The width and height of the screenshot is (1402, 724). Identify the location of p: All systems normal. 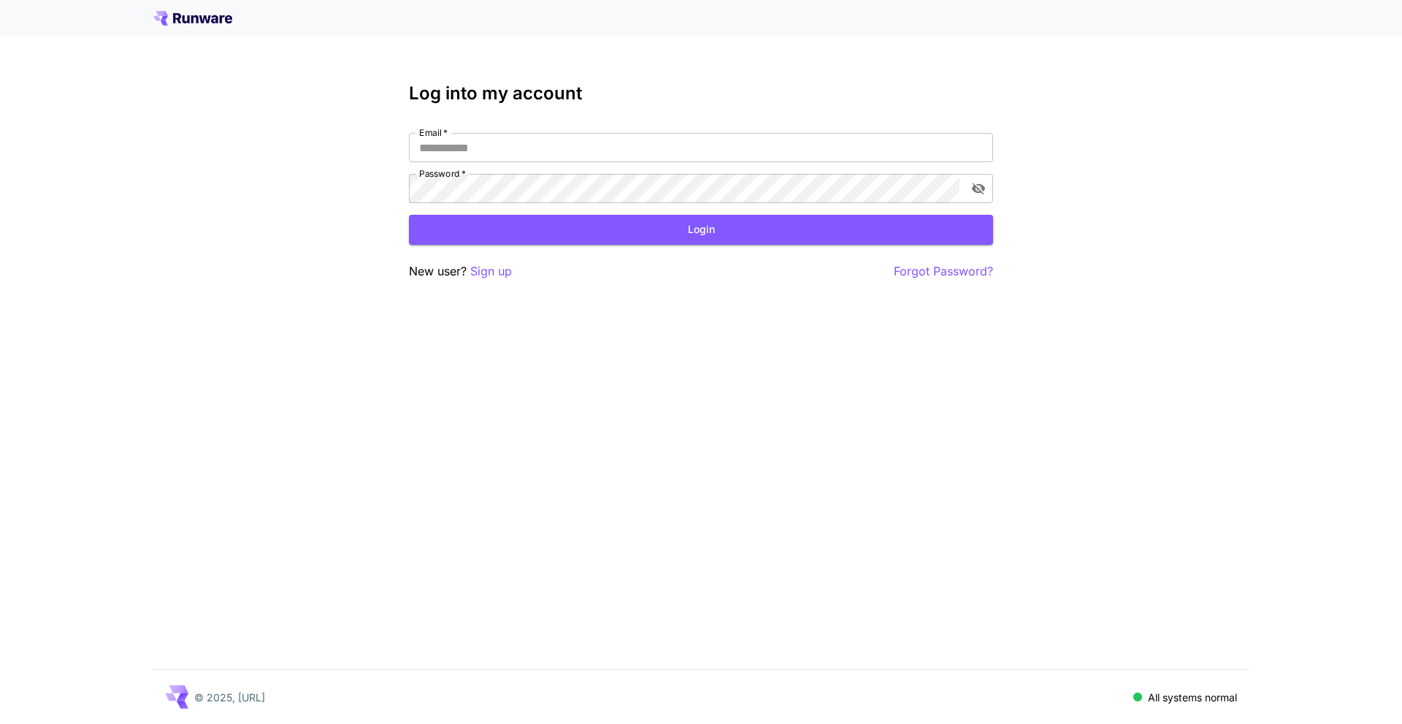
(1192, 697).